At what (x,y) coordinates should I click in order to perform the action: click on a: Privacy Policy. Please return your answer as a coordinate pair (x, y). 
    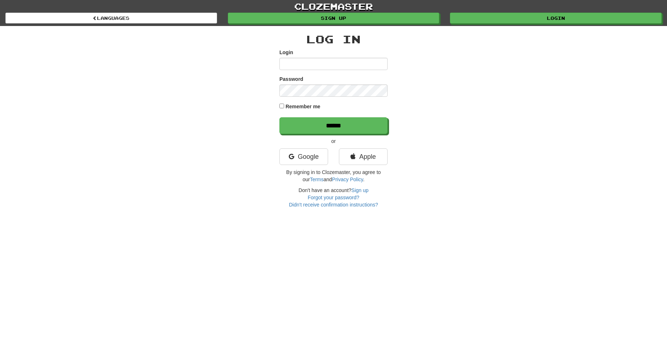
    Looking at the image, I should click on (348, 179).